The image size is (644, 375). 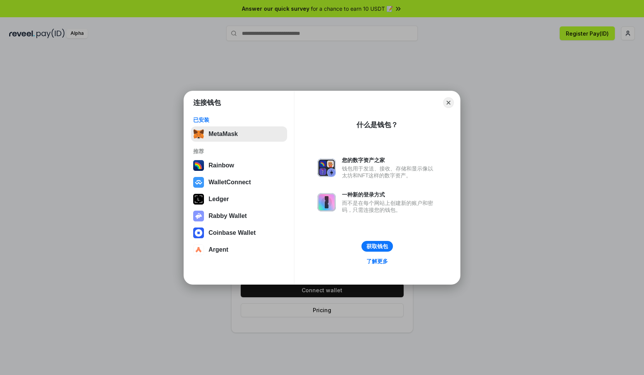 I want to click on button: Close, so click(x=448, y=103).